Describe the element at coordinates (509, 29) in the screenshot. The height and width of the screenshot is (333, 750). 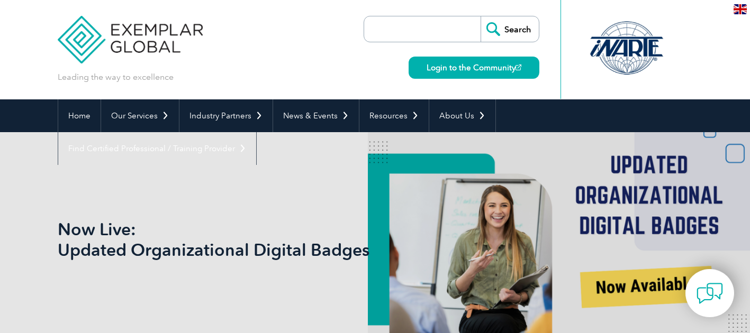
I see `input: Search` at that location.